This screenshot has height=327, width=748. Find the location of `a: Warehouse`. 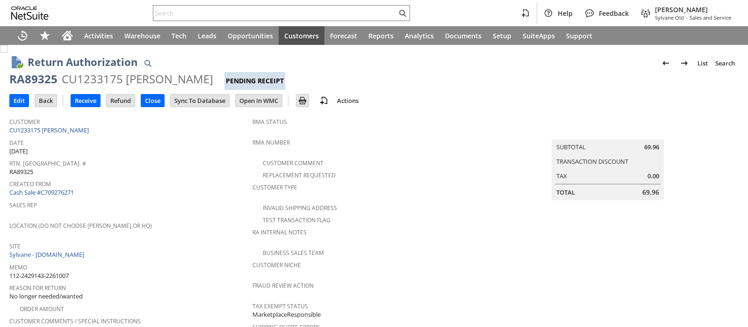

a: Warehouse is located at coordinates (142, 36).